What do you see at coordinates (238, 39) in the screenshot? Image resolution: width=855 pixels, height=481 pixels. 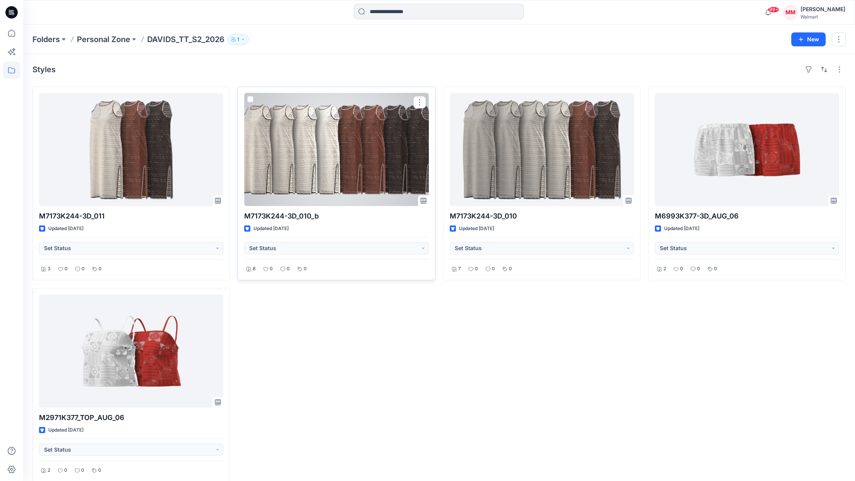 I see `button: 1` at bounding box center [238, 39].